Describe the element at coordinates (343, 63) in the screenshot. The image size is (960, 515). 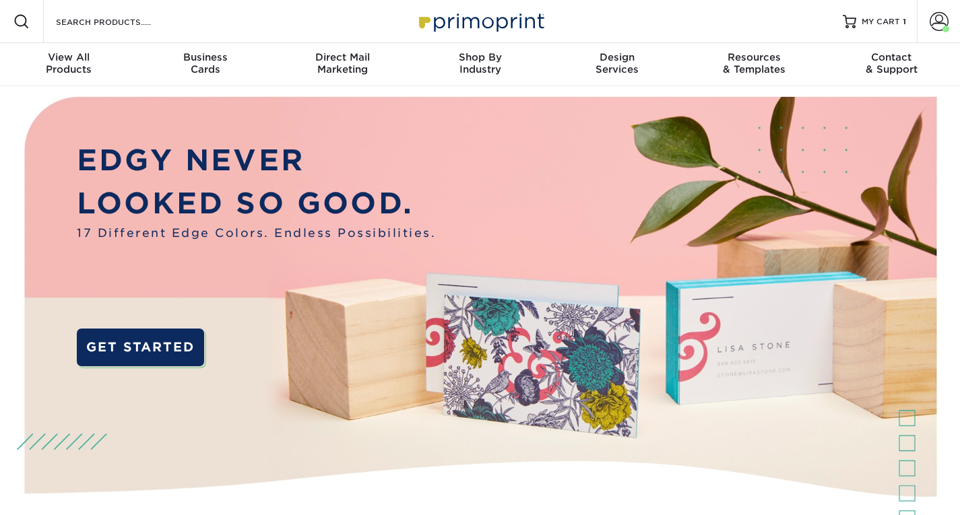
I see `div: Marketing` at that location.